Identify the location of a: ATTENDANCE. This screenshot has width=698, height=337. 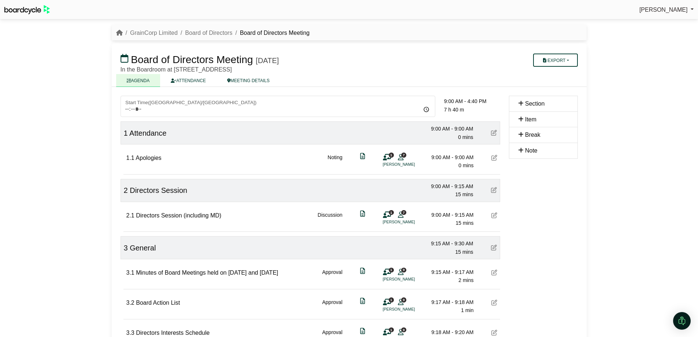
(188, 80).